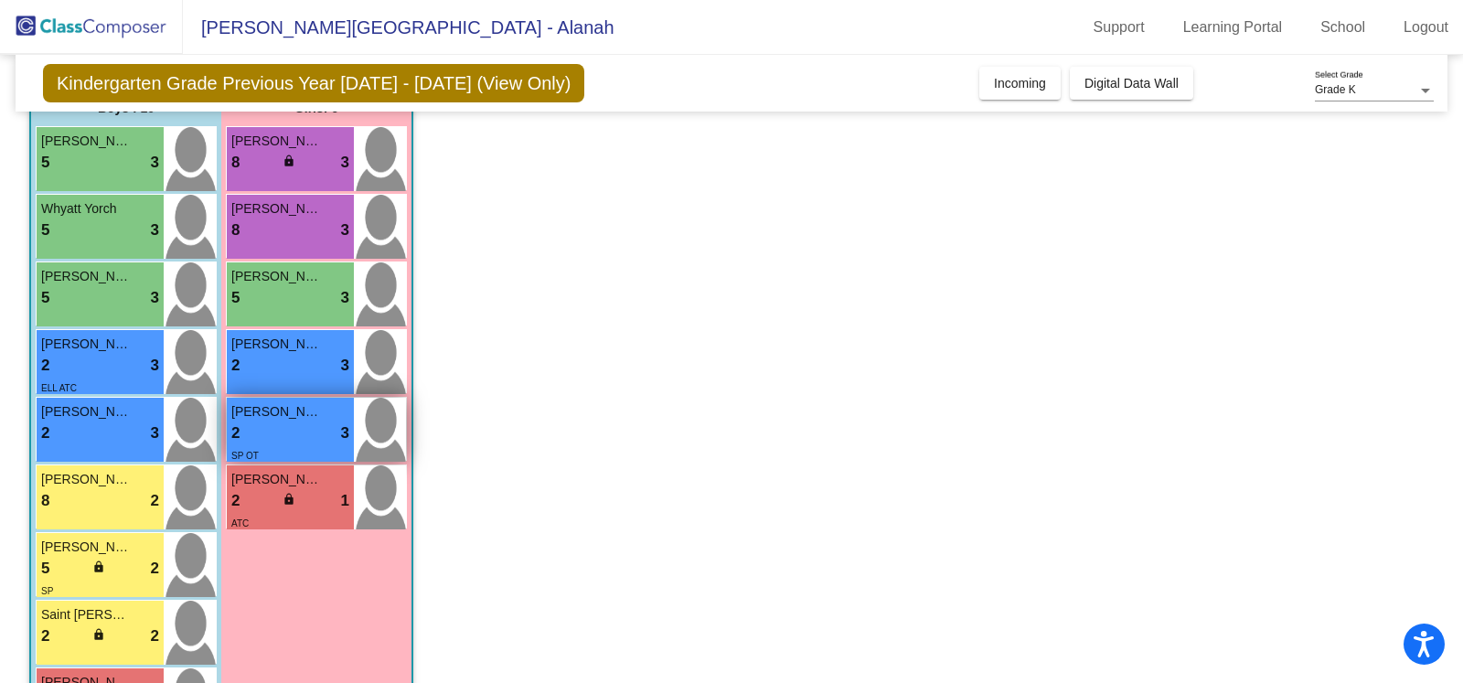 Image resolution: width=1463 pixels, height=683 pixels. Describe the element at coordinates (345, 501) in the screenshot. I see `span: 1` at that location.